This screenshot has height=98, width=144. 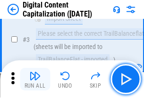 I want to click on img: Skip, so click(x=95, y=76).